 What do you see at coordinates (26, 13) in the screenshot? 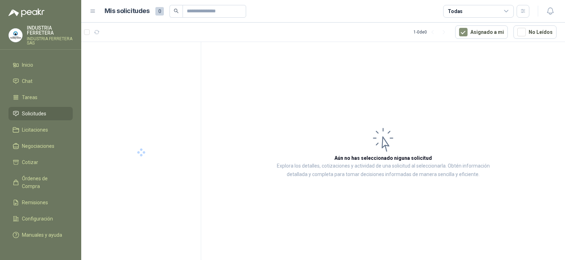
I see `img: Logo peakr` at bounding box center [26, 13].